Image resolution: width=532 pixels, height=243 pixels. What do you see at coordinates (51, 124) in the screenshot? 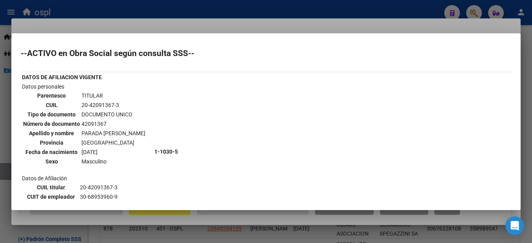
I see `th: Número de documento` at bounding box center [51, 124].